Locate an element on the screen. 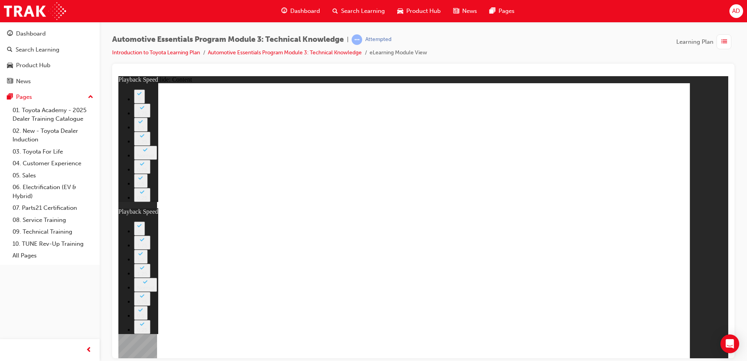  a: guage-iconDashboard is located at coordinates (301, 11).